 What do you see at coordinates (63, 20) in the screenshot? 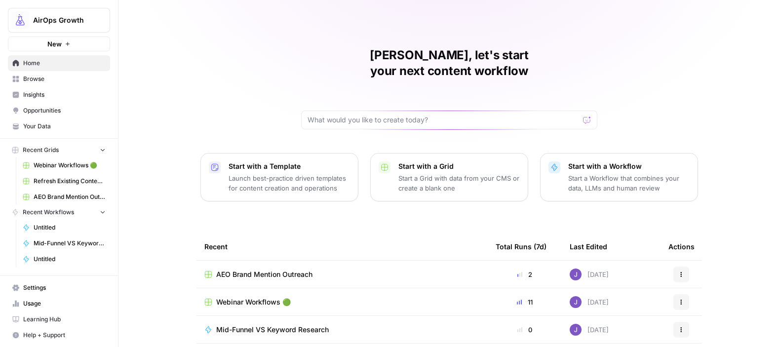
I see `span: AirOps Growth` at bounding box center [63, 20].